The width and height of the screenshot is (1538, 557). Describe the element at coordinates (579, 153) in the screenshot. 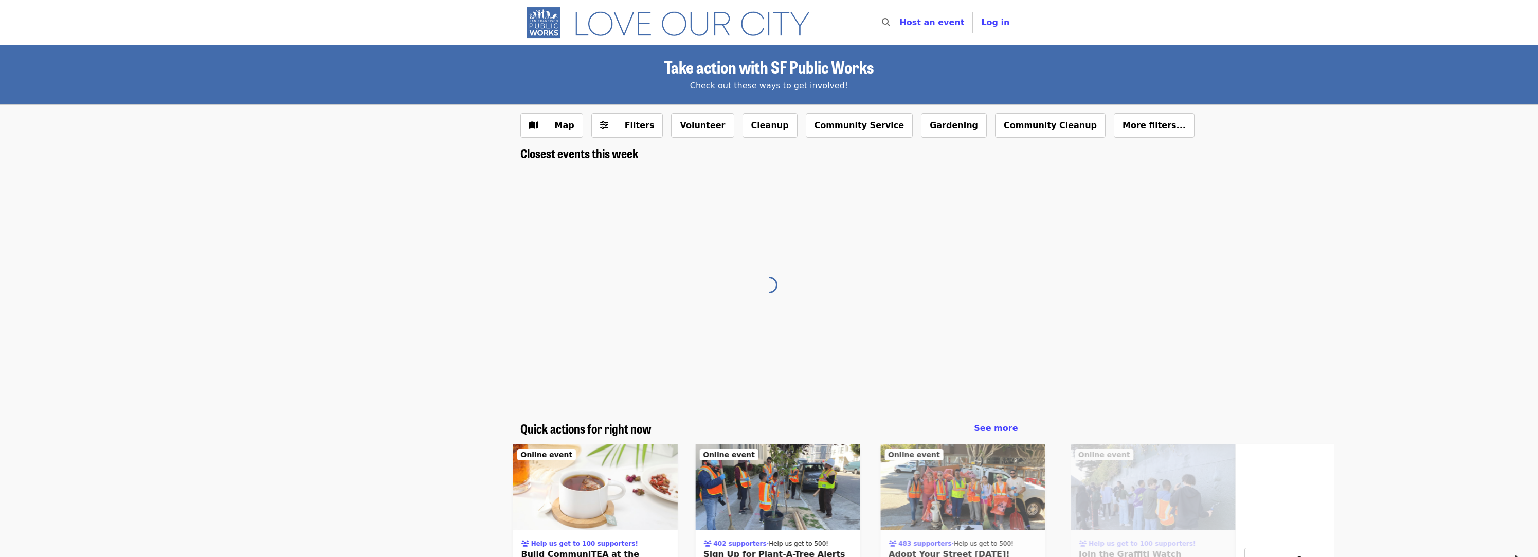

I see `a: Closest events this week` at that location.